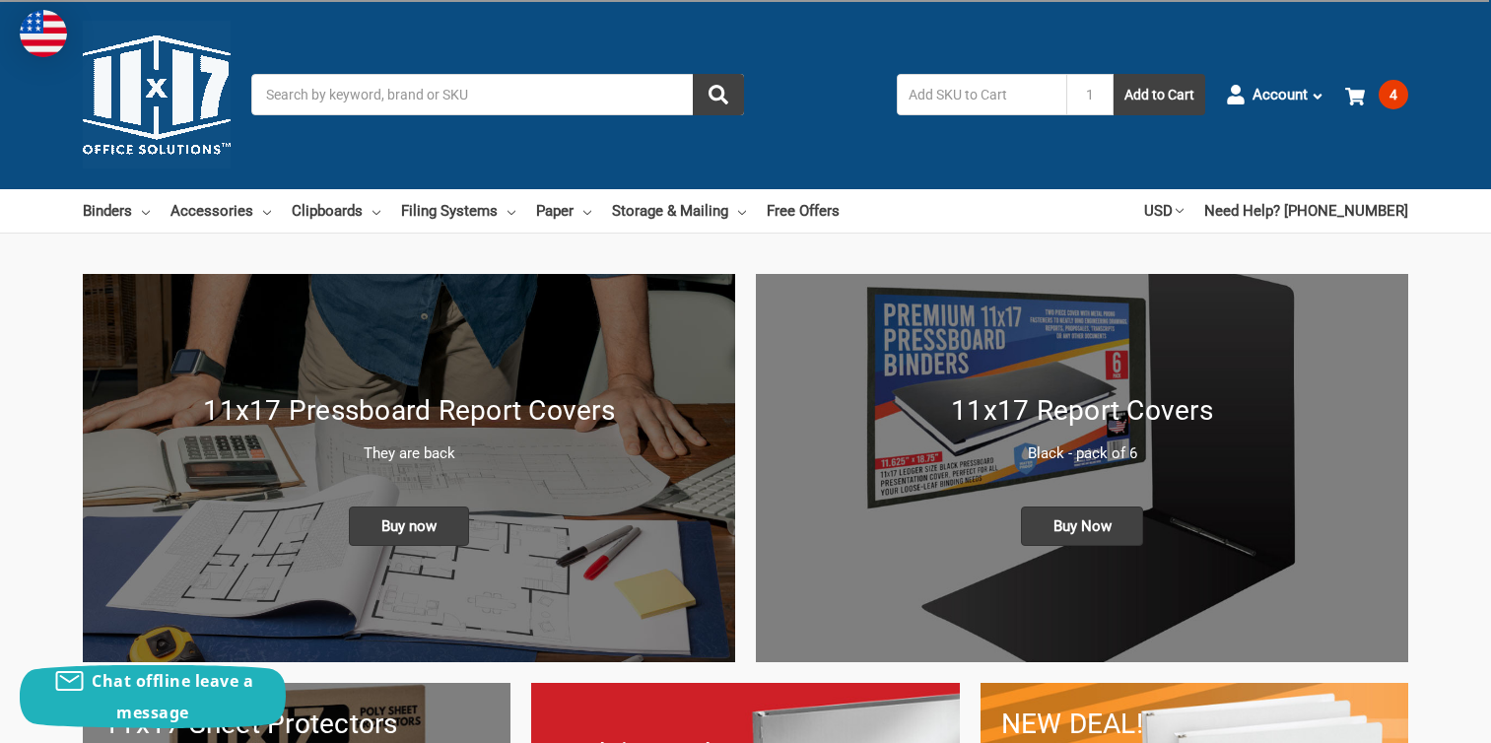 This screenshot has width=1491, height=743. What do you see at coordinates (982, 95) in the screenshot?
I see `input: Add SKU to Cart` at bounding box center [982, 95].